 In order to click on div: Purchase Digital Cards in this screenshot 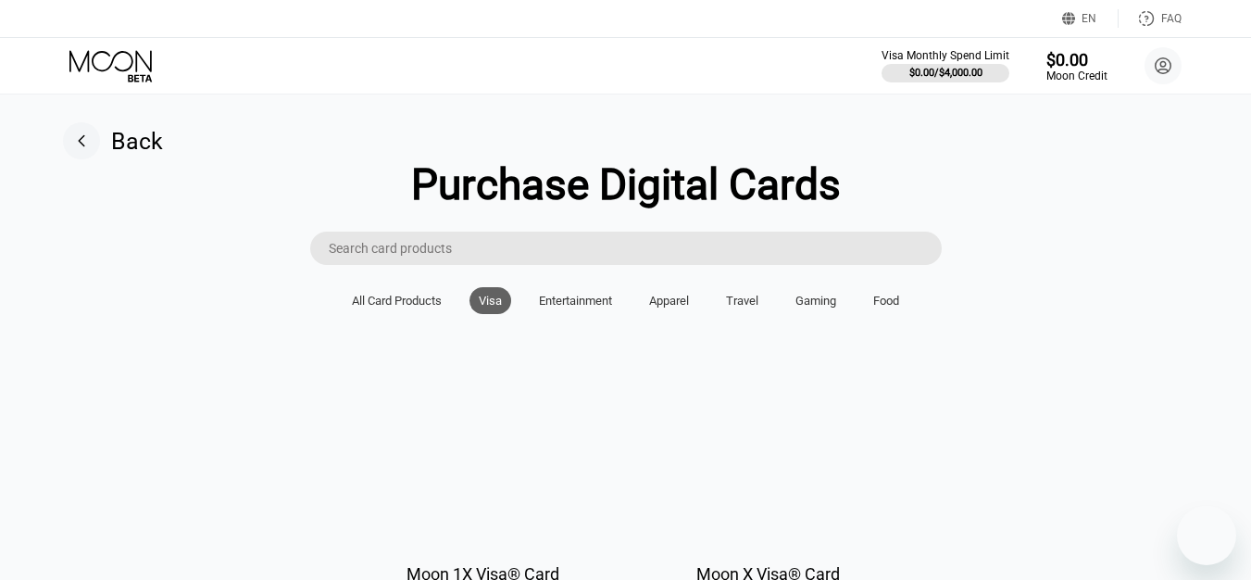, I will do `click(626, 184)`.